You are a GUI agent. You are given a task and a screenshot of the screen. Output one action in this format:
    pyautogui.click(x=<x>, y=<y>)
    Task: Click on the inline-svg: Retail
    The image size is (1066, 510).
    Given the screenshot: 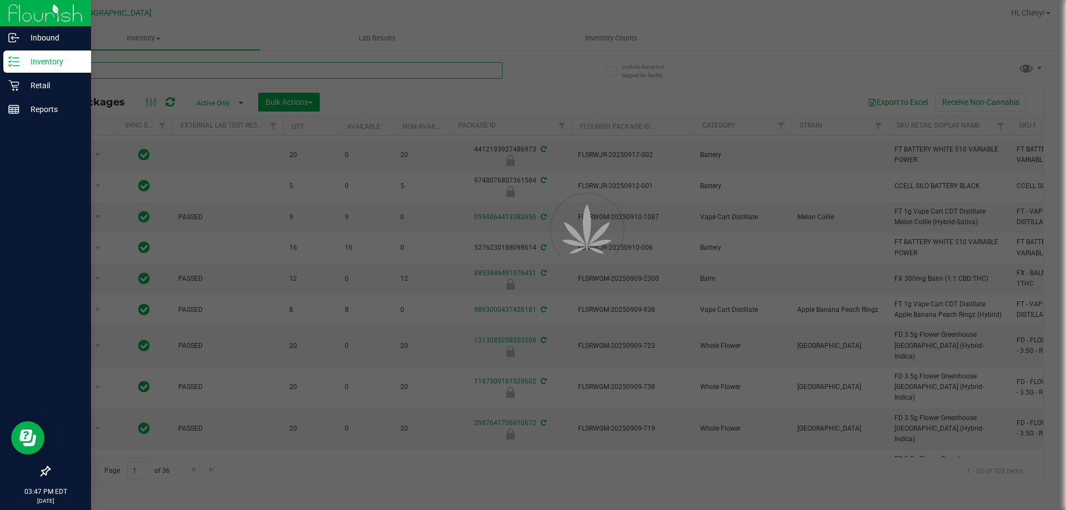 What is the action you would take?
    pyautogui.click(x=14, y=86)
    